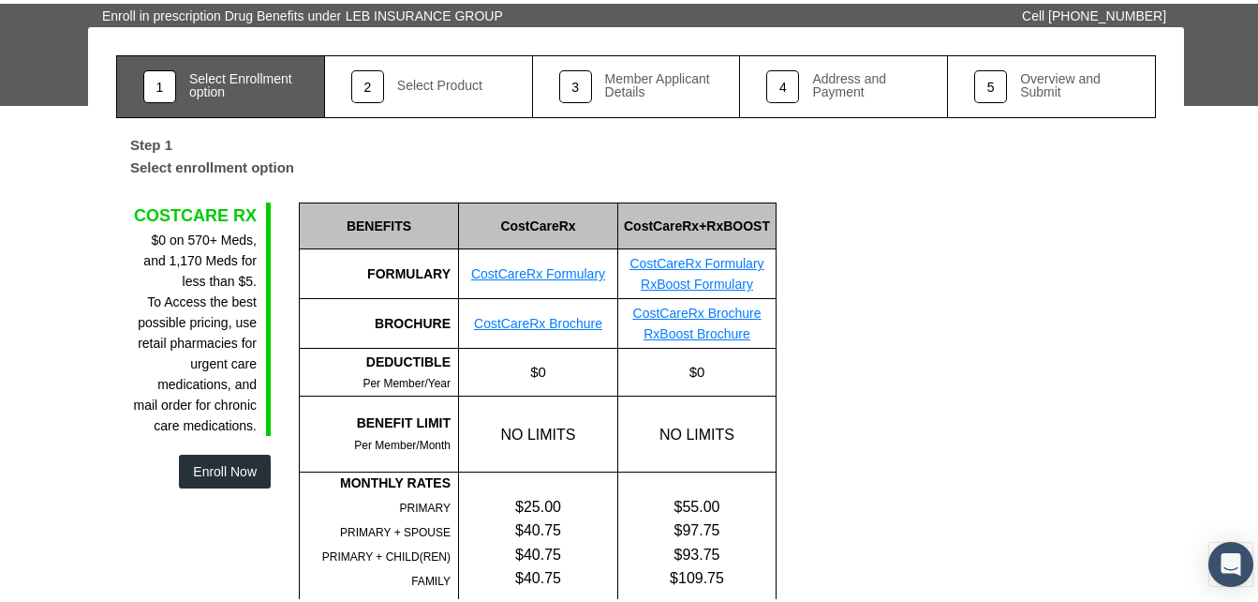  Describe the element at coordinates (696, 222) in the screenshot. I see `div: CostCareRx+RxBOOST` at that location.